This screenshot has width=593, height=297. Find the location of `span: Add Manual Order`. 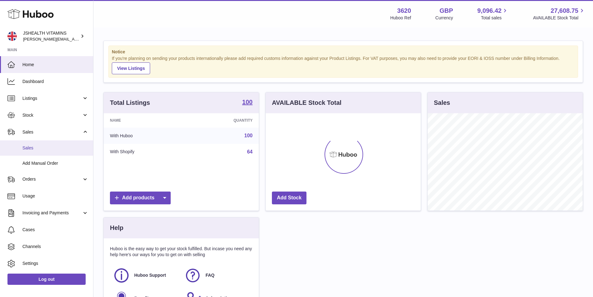

span: Add Manual Order is located at coordinates (55, 163).